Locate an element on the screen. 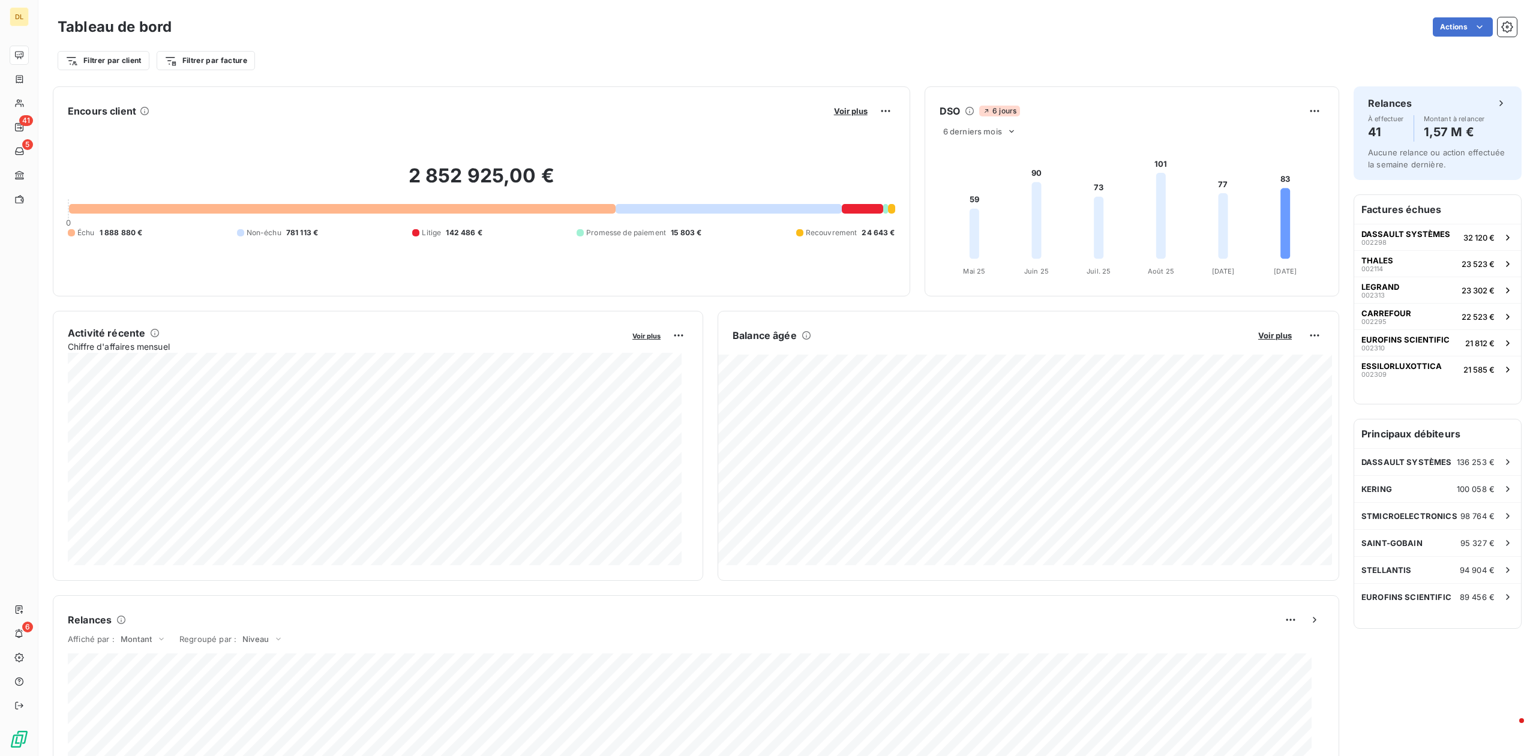  span: Montant à relancer is located at coordinates (1455, 119).